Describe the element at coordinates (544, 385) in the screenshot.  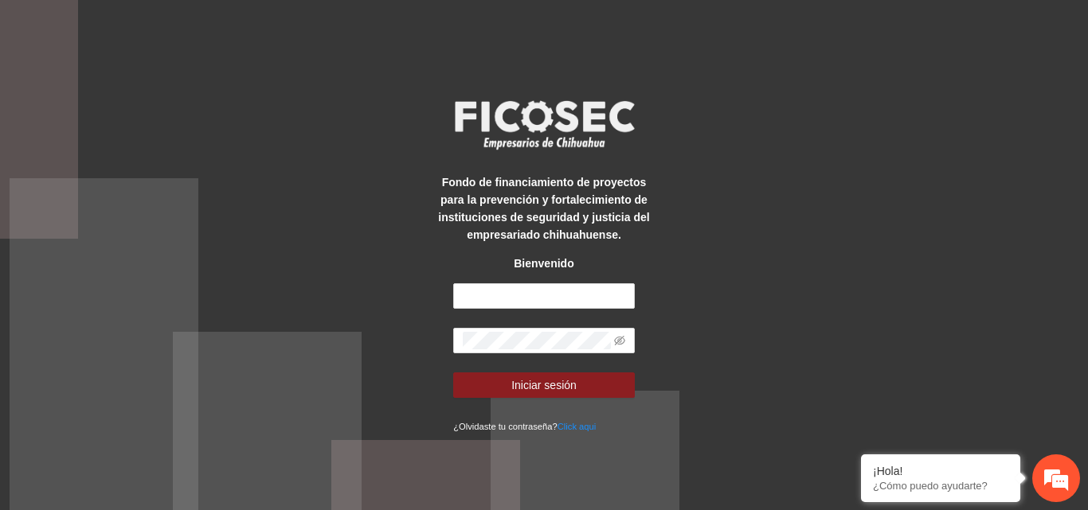
I see `button: Iniciar sesión` at that location.